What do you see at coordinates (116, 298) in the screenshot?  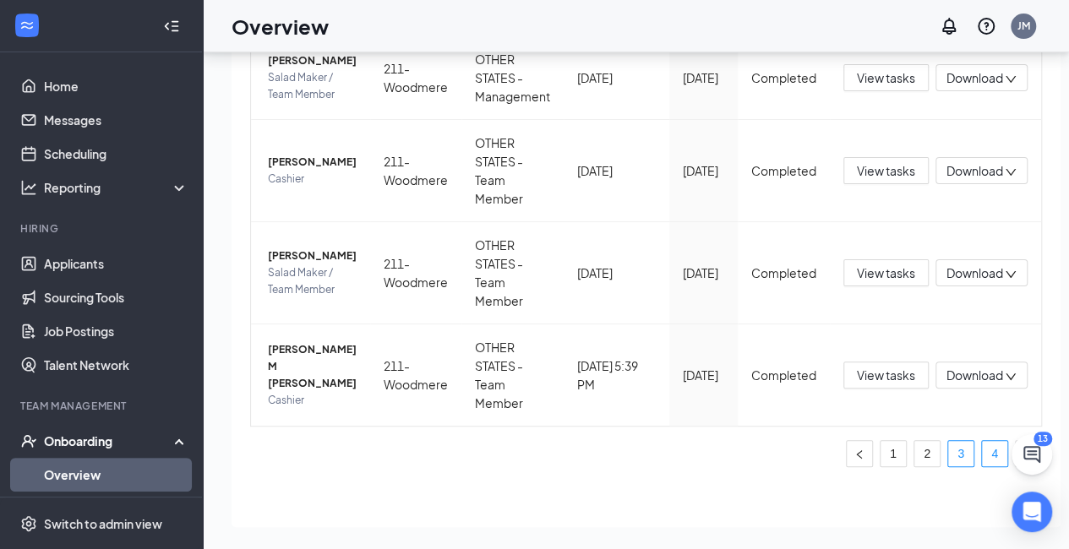 I see `a: Sourcing Tools` at bounding box center [116, 298].